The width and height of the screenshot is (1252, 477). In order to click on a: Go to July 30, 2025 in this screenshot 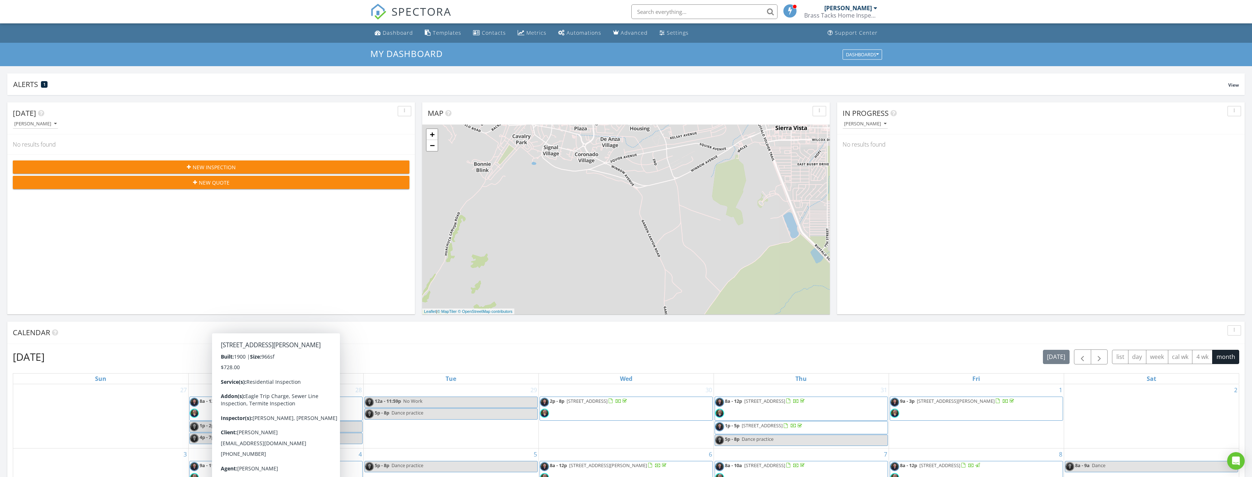, I will do `click(709, 390)`.